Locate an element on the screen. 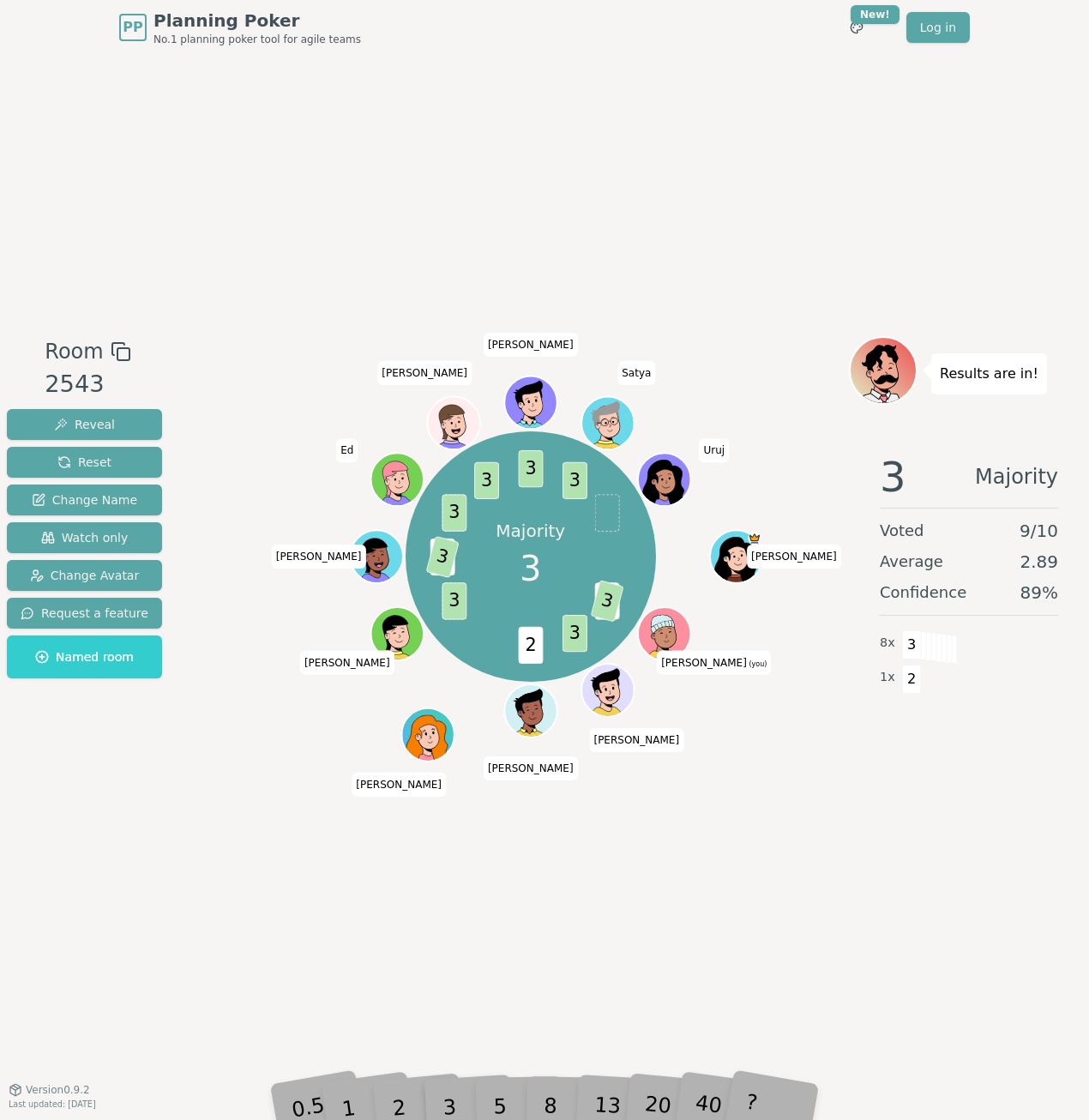  span: Reset is located at coordinates (84, 462).